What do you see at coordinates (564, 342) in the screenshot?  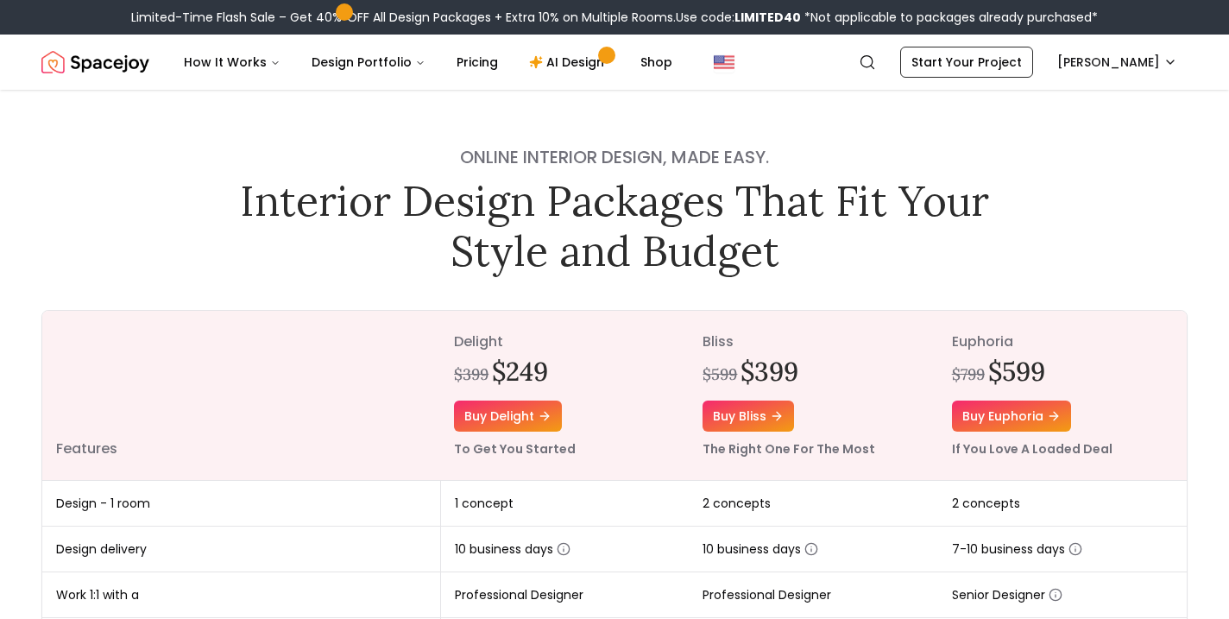 I see `p: delight` at bounding box center [564, 342].